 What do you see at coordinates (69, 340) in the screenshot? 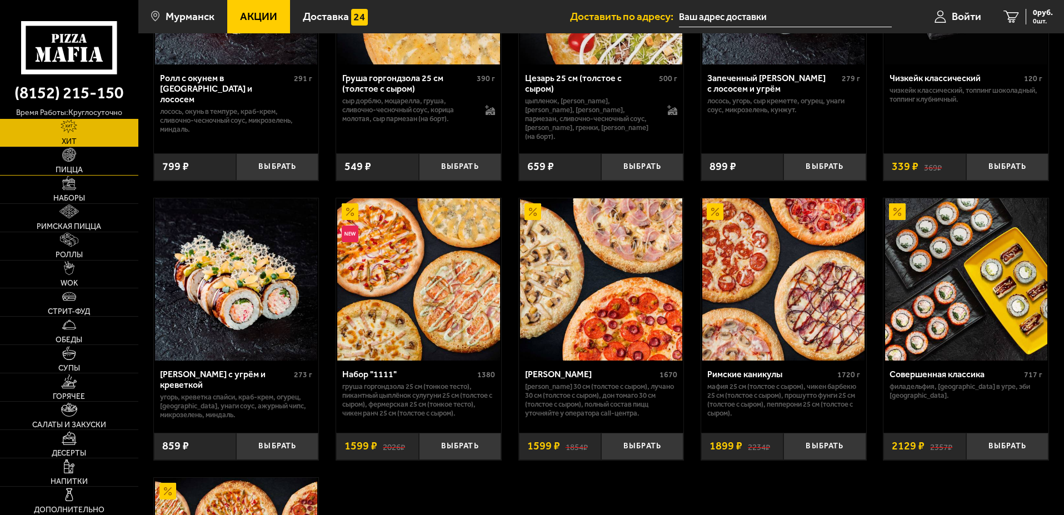
I see `span: Обеды` at bounding box center [69, 340].